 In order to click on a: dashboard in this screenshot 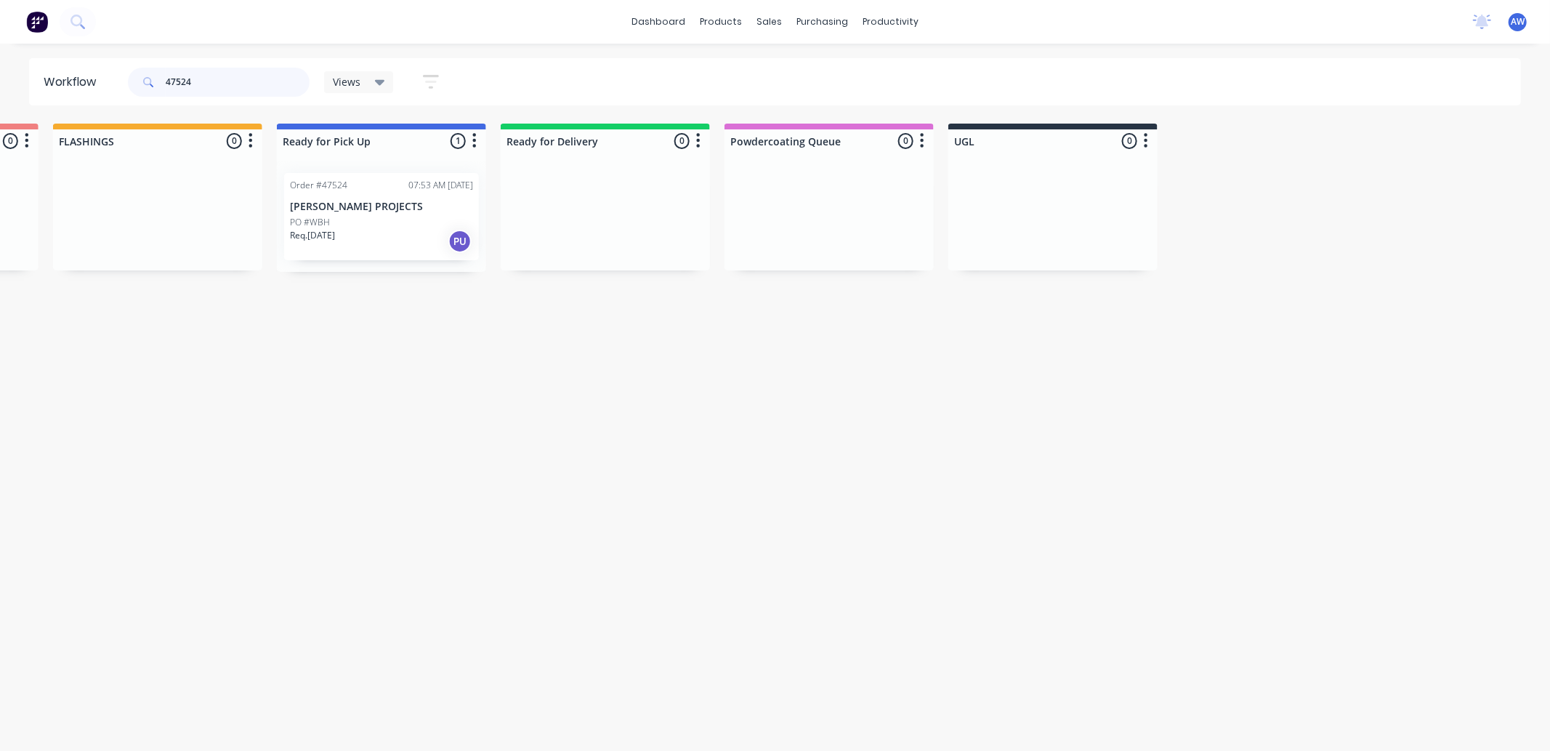, I will do `click(659, 22)`.